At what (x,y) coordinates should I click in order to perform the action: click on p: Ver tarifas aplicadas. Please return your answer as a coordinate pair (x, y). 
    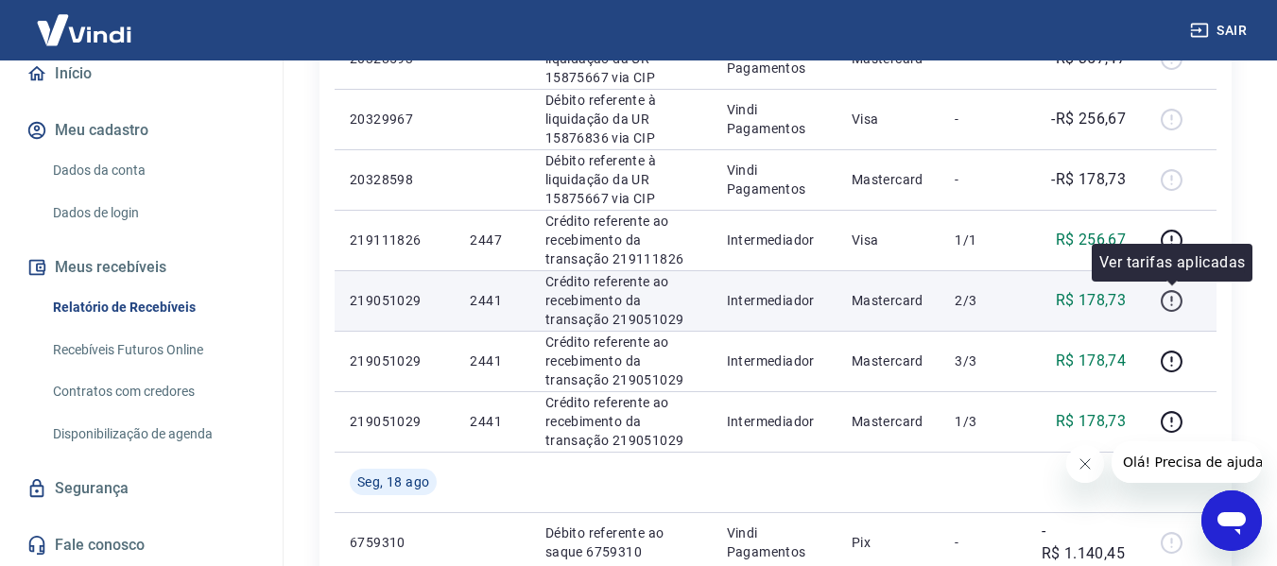
    Looking at the image, I should click on (1172, 263).